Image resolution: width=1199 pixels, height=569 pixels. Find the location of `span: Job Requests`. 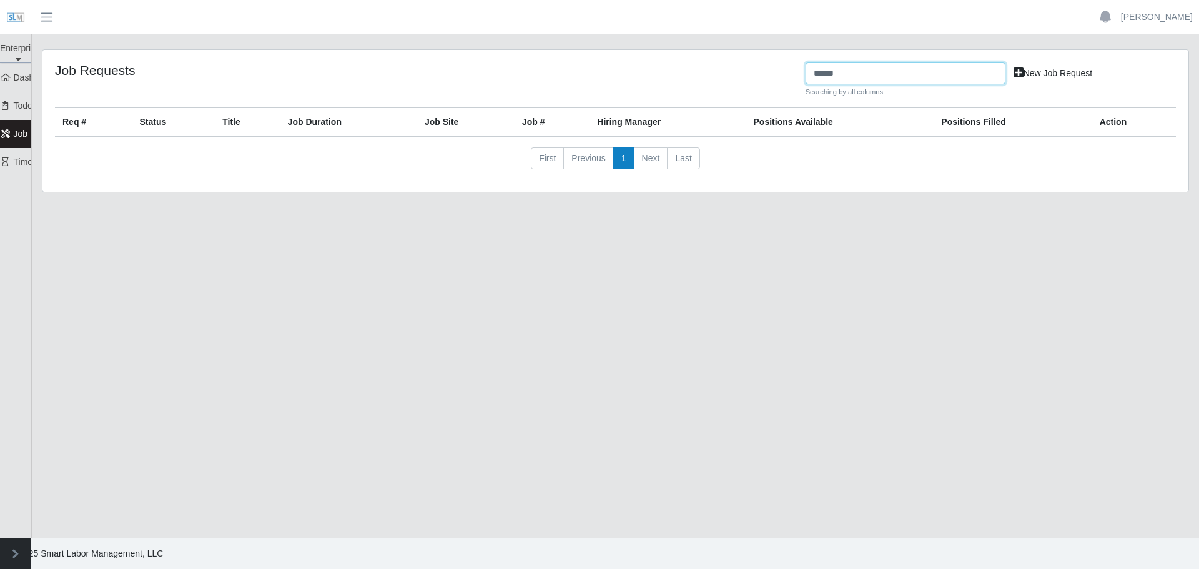

span: Job Requests is located at coordinates (41, 134).